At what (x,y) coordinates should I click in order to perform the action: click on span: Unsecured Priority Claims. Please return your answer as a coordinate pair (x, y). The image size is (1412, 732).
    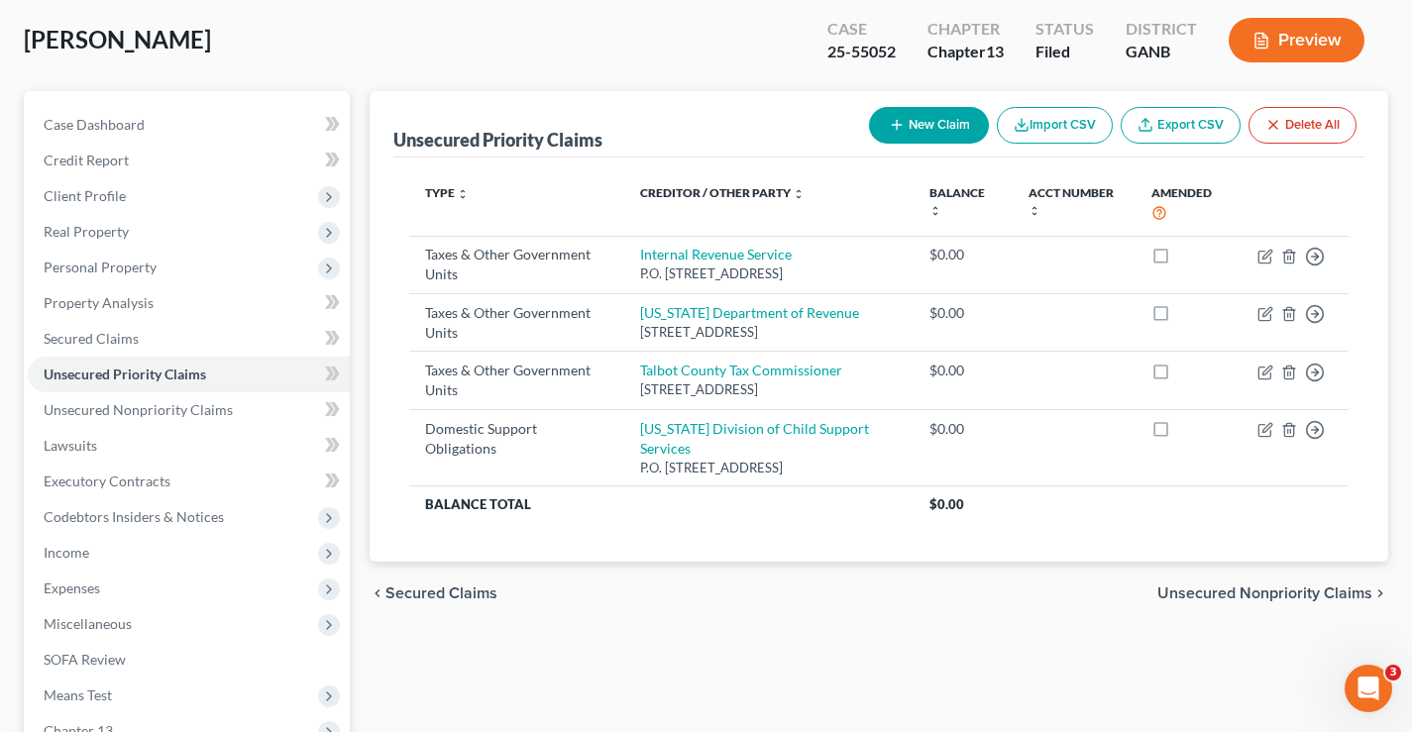
    Looking at the image, I should click on (125, 373).